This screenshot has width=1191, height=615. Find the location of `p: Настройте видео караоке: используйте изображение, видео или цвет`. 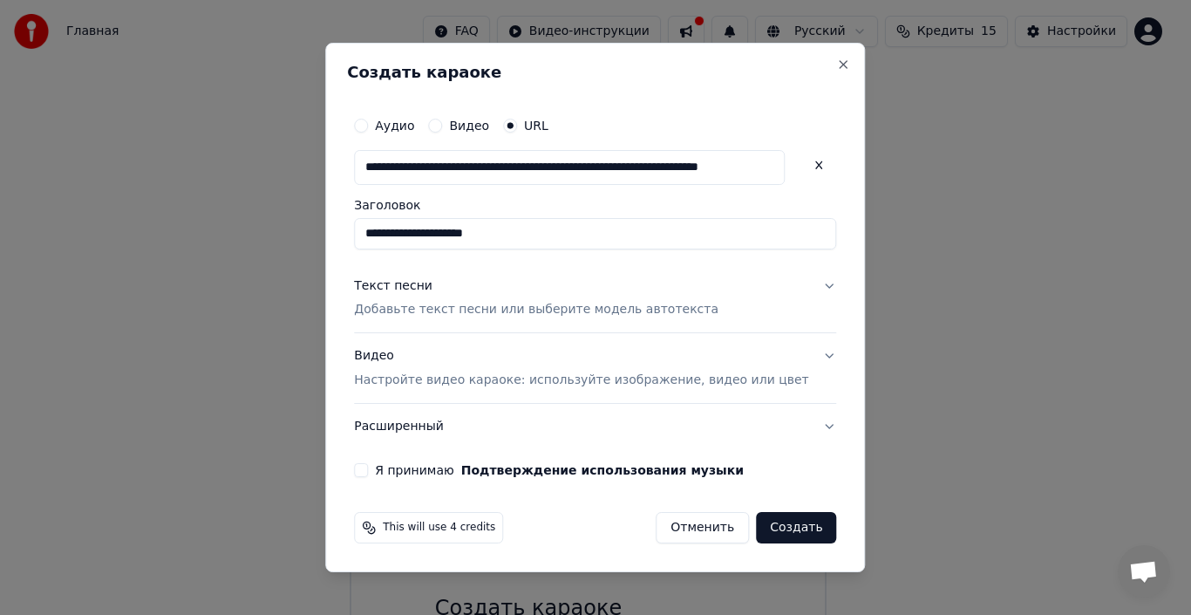

p: Настройте видео караоке: используйте изображение, видео или цвет is located at coordinates (581, 380).